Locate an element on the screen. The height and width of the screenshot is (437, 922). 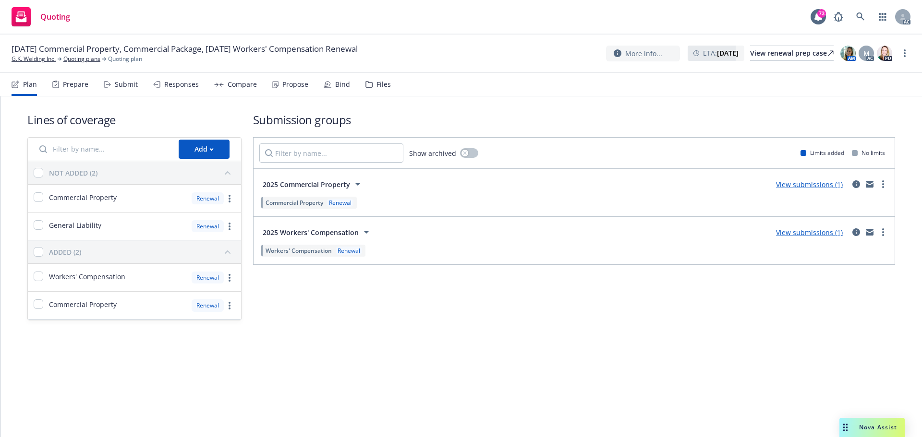
a: Quoting plans is located at coordinates (82, 59).